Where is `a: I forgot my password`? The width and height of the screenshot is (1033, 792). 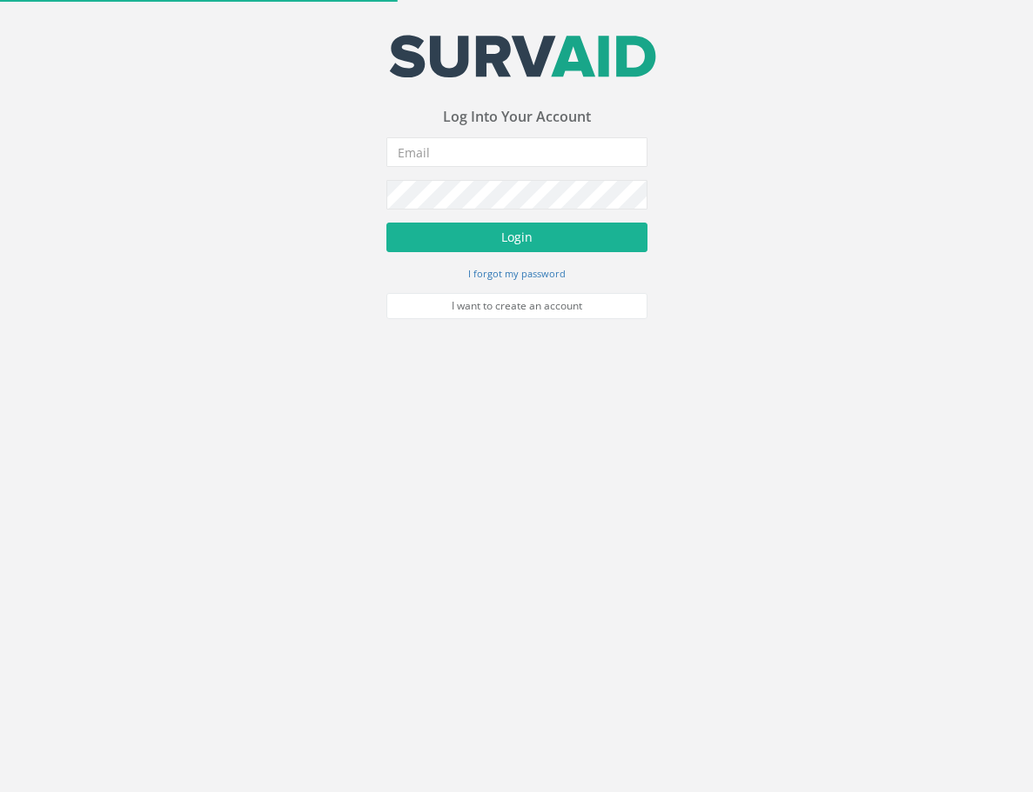 a: I forgot my password is located at coordinates (517, 273).